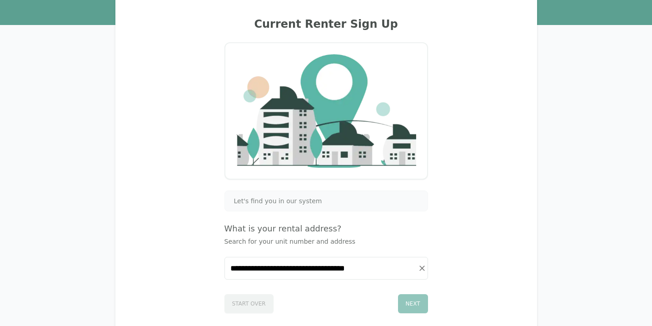 This screenshot has width=652, height=326. I want to click on h2: Current Renter Sign Up, so click(326, 24).